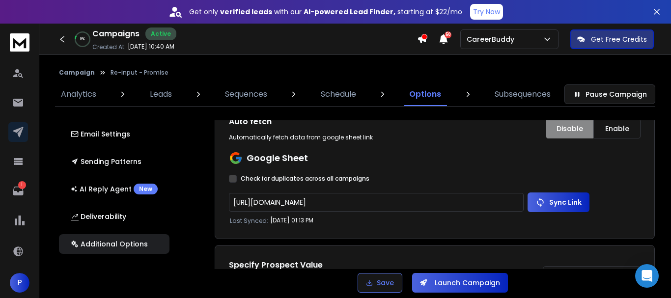  I want to click on button: Enable, so click(617, 129).